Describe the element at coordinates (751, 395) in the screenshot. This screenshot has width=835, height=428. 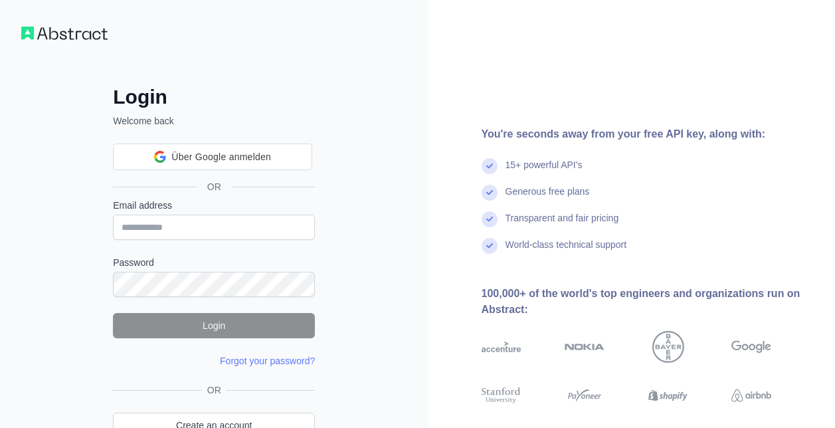
I see `img: airbnb` at that location.